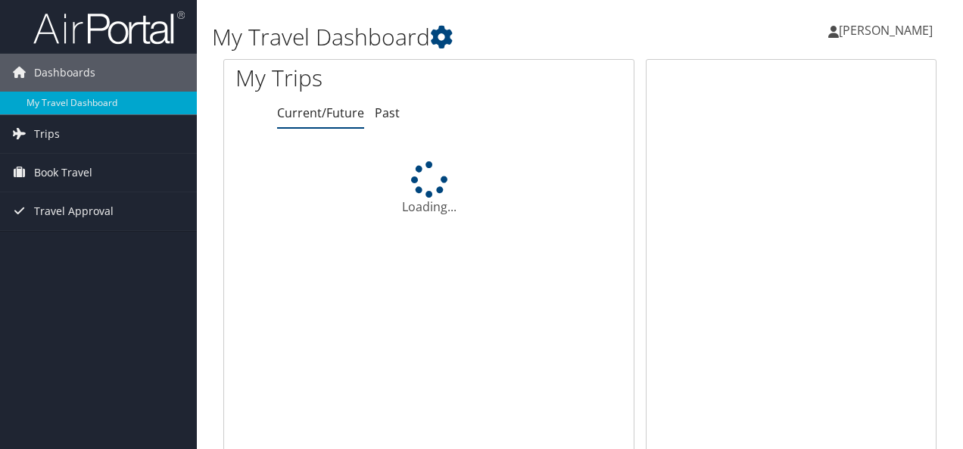 The image size is (963, 449). Describe the element at coordinates (73, 211) in the screenshot. I see `span: Travel Approval` at that location.